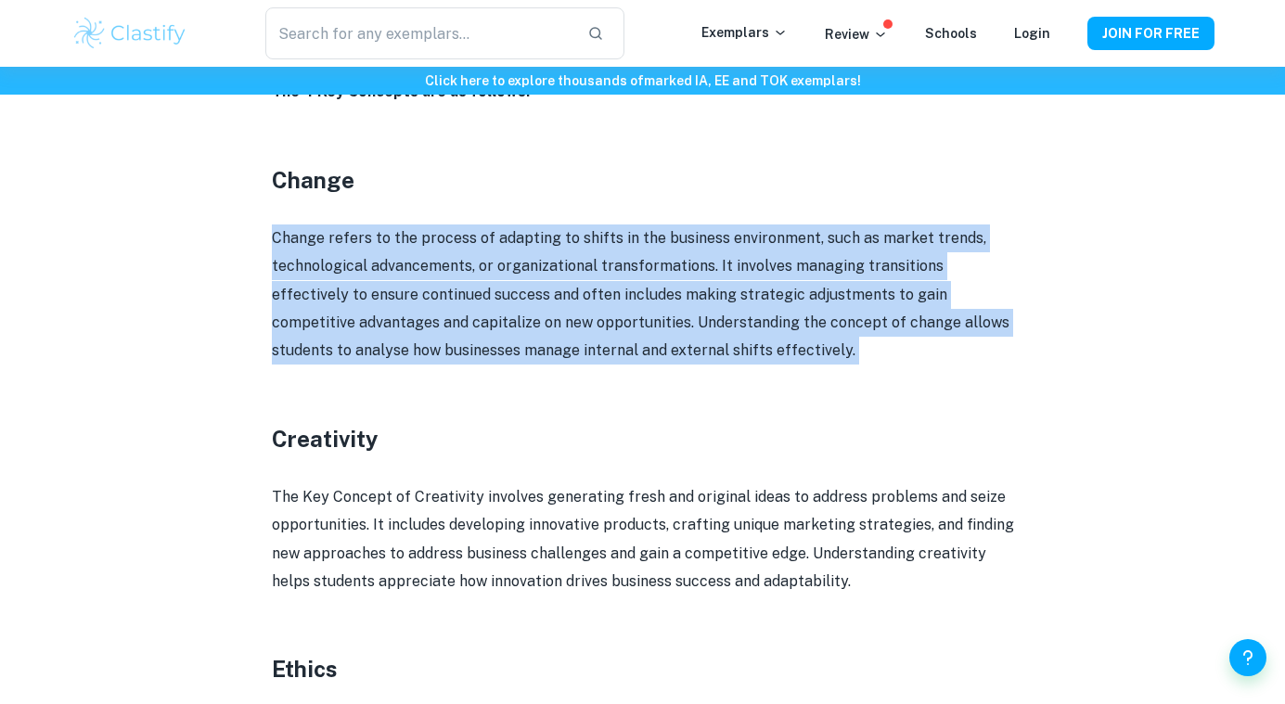 The image size is (1285, 704). I want to click on button: Help and Feedback, so click(1248, 658).